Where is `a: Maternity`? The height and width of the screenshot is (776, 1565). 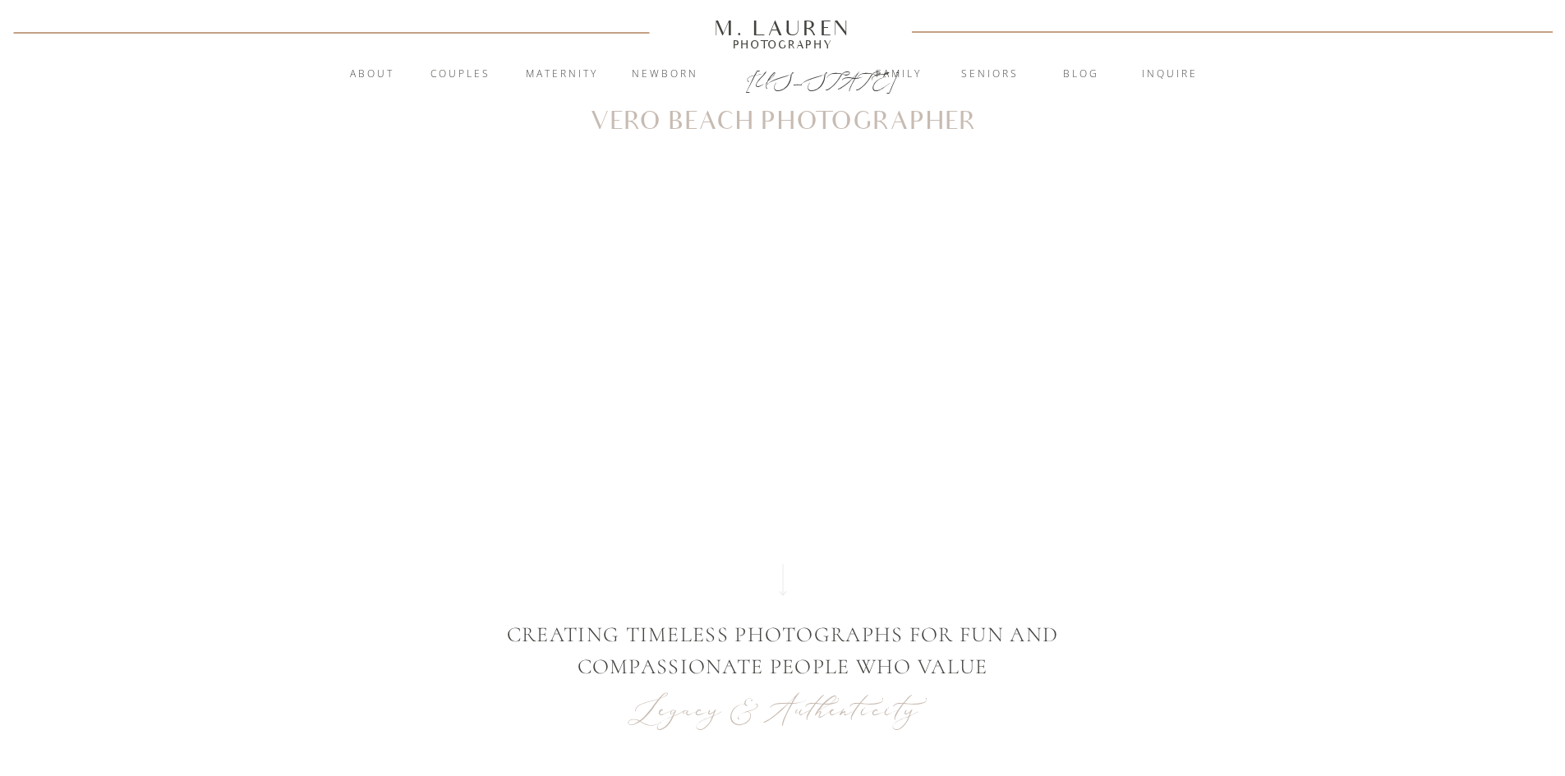 a: Maternity is located at coordinates (562, 75).